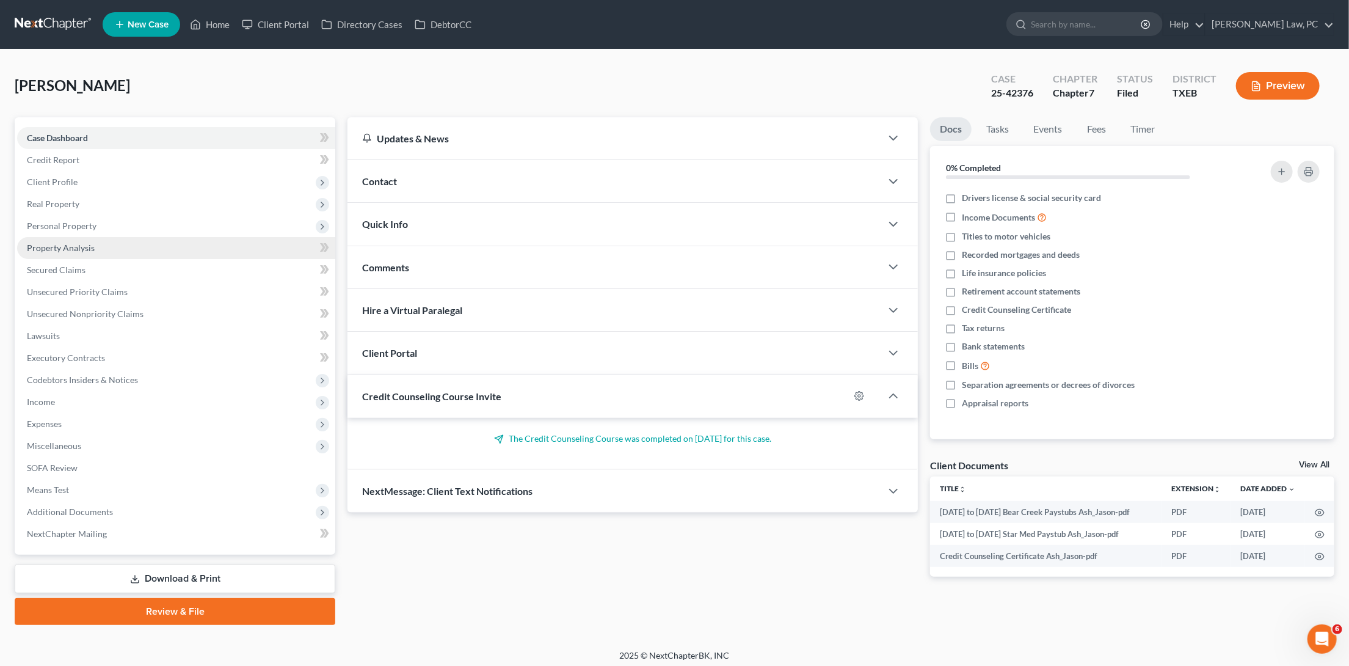  Describe the element at coordinates (999, 217) in the screenshot. I see `span: Income Documents` at that location.